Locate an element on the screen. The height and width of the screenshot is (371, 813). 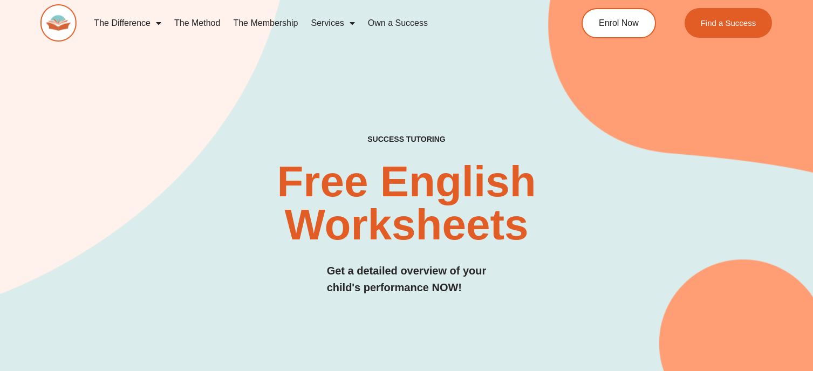
a: Services is located at coordinates (332, 23).